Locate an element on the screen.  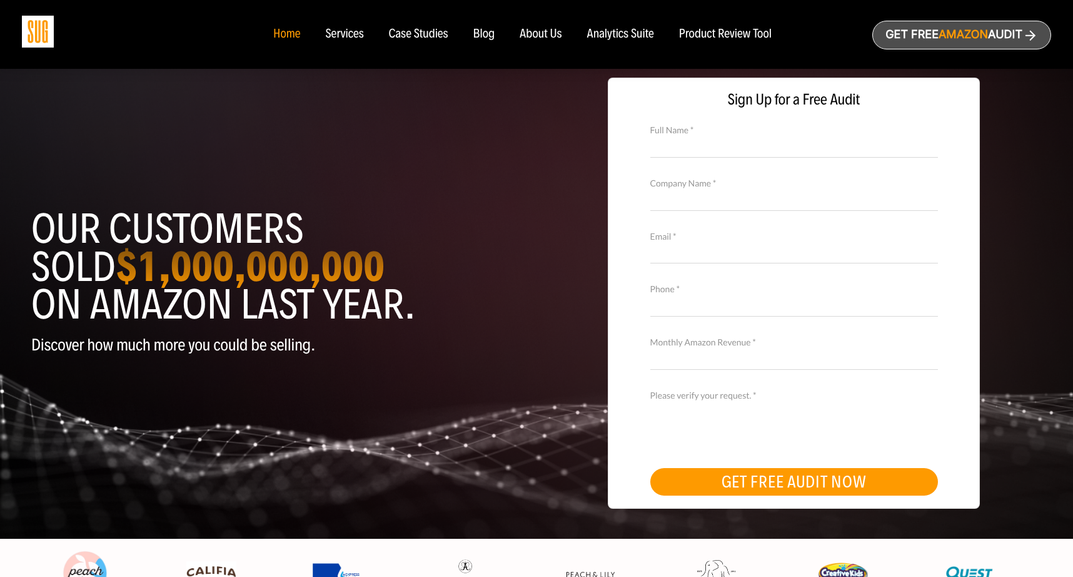
h1: Our customers sold on Amazon last year. is located at coordinates (279, 266).